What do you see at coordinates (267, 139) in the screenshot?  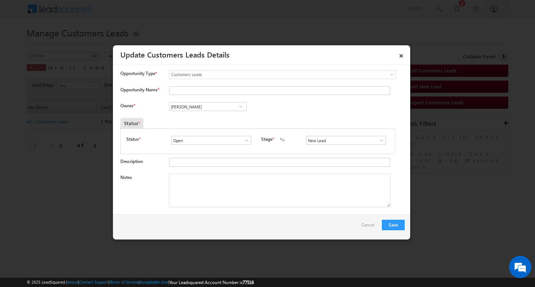 I see `label: Stage` at bounding box center [267, 139].